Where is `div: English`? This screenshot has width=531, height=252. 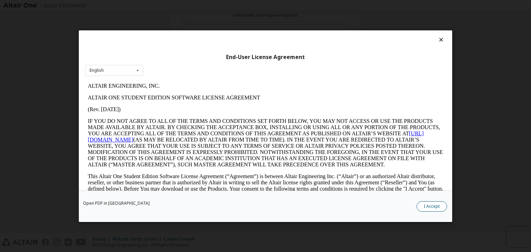 div: English is located at coordinates (96, 71).